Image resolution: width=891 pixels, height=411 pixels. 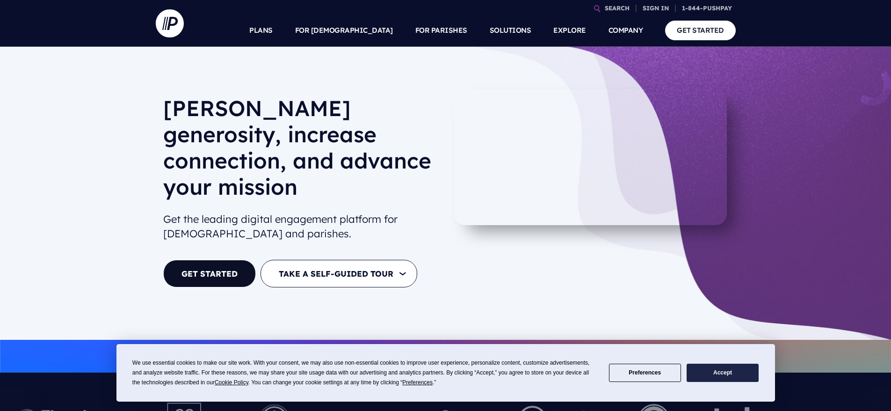 What do you see at coordinates (365, 372) in the screenshot?
I see `div: We use essential cookies to make our site work. With your consent, we may also use non-essential ...` at bounding box center [365, 372].